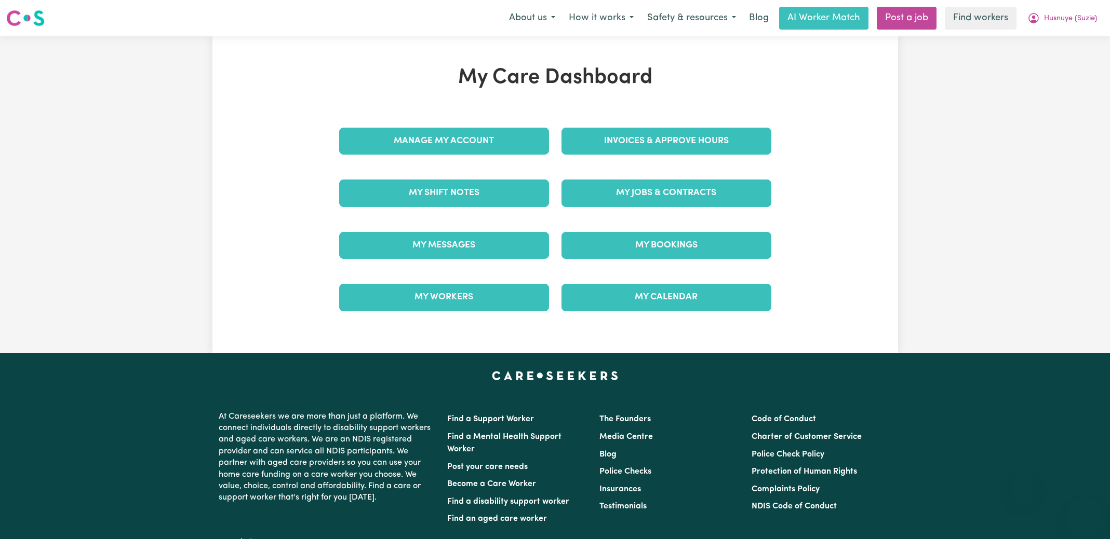  I want to click on a: Find a Support Worker, so click(490, 420).